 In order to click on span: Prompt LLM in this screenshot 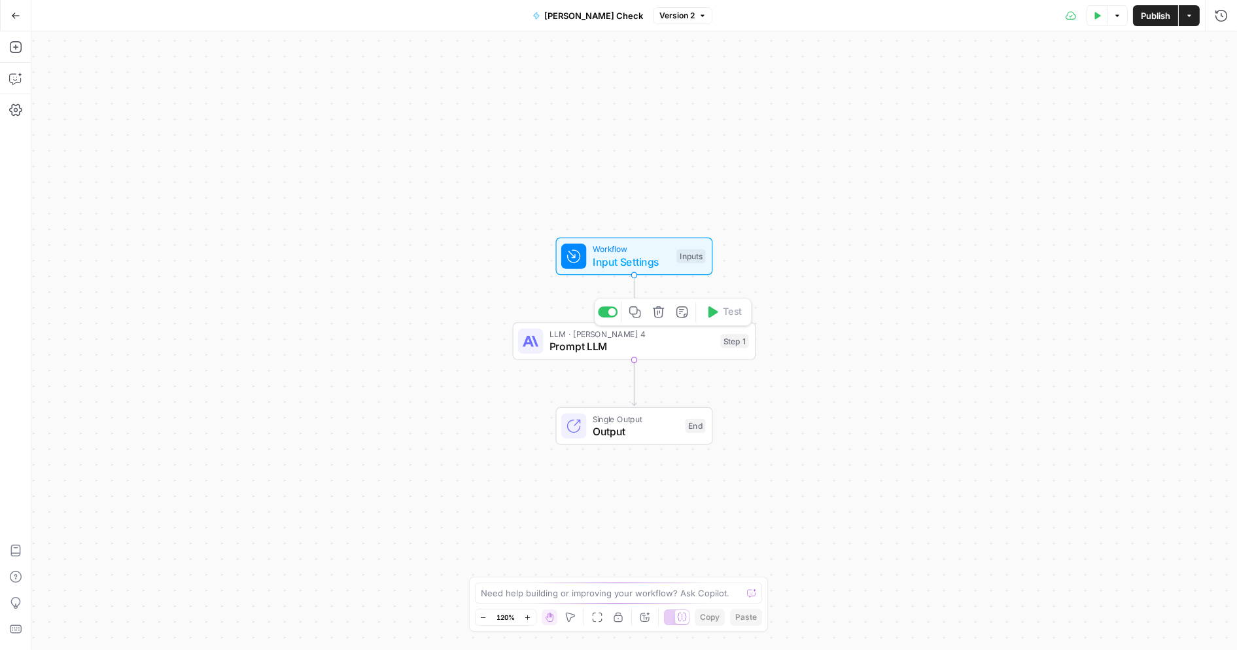, I will do `click(632, 347)`.